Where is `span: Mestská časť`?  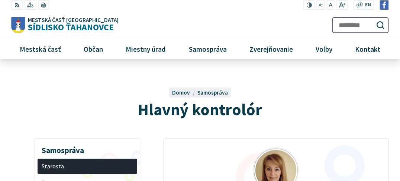
span: Mestská časť is located at coordinates (41, 49).